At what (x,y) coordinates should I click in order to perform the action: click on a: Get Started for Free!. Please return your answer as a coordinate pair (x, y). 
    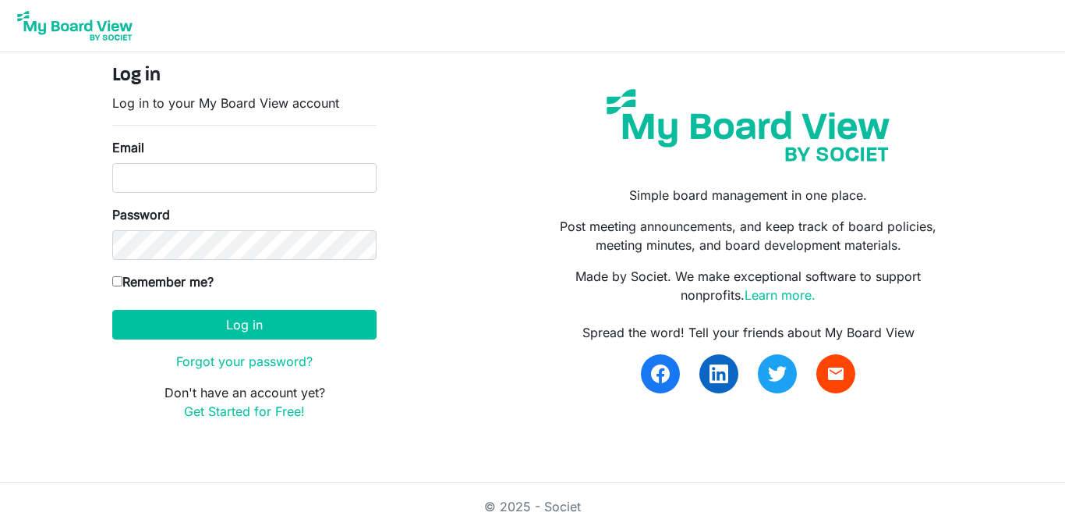
    Looking at the image, I should click on (244, 411).